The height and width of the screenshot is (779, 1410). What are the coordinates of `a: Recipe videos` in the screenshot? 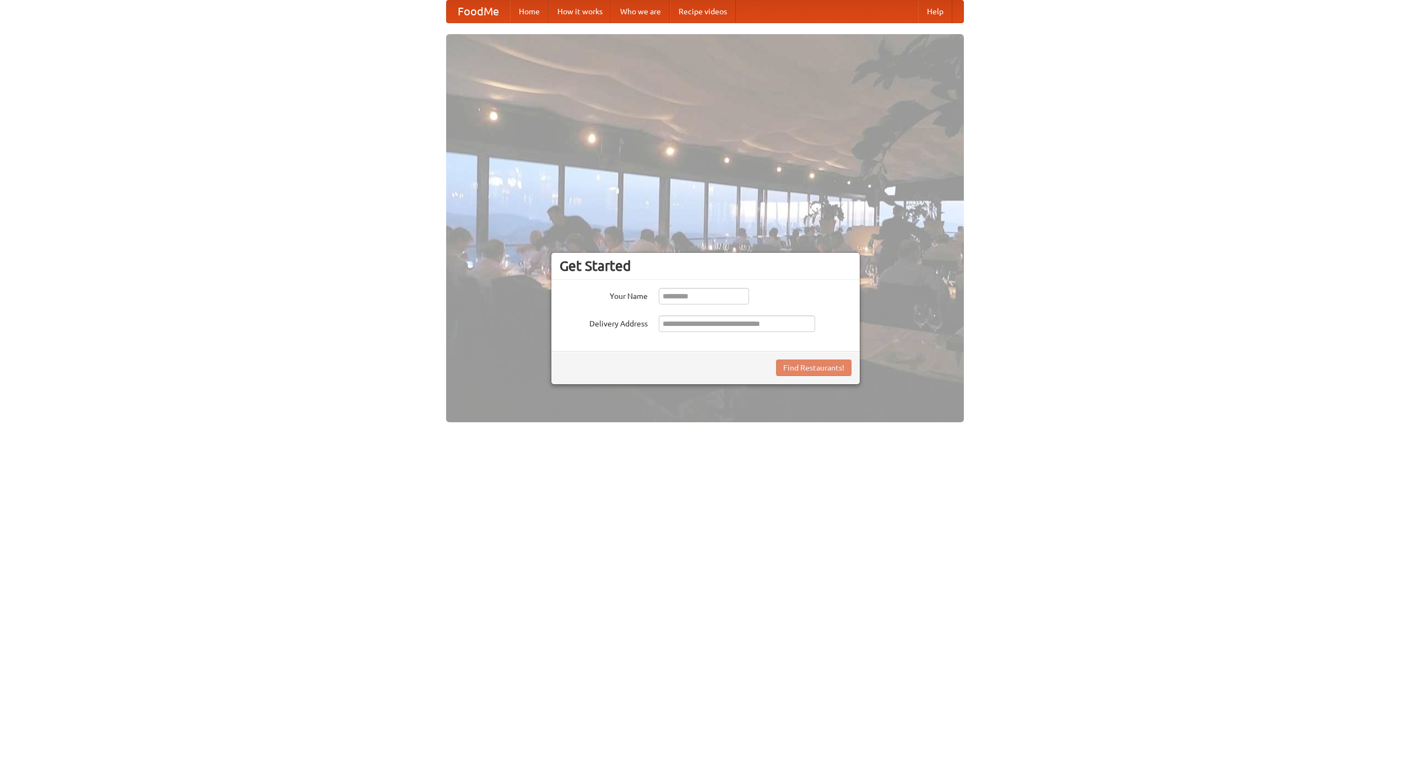 It's located at (703, 12).